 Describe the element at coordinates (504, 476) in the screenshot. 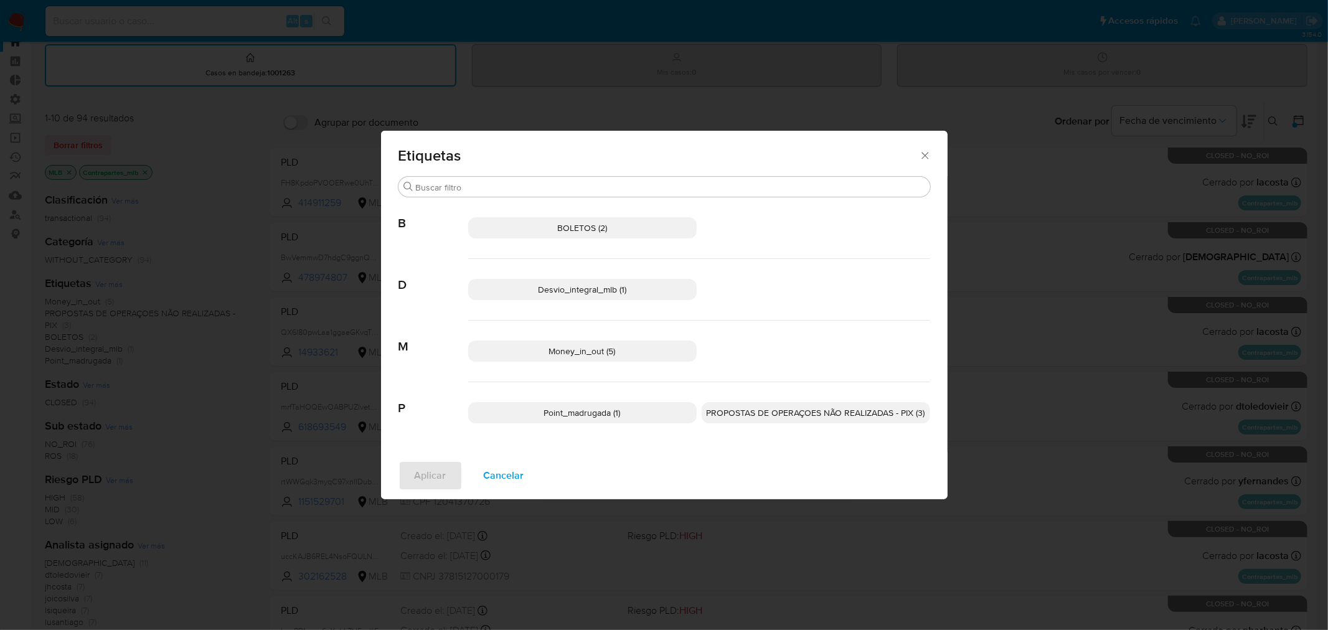

I see `button: Cancelar` at that location.